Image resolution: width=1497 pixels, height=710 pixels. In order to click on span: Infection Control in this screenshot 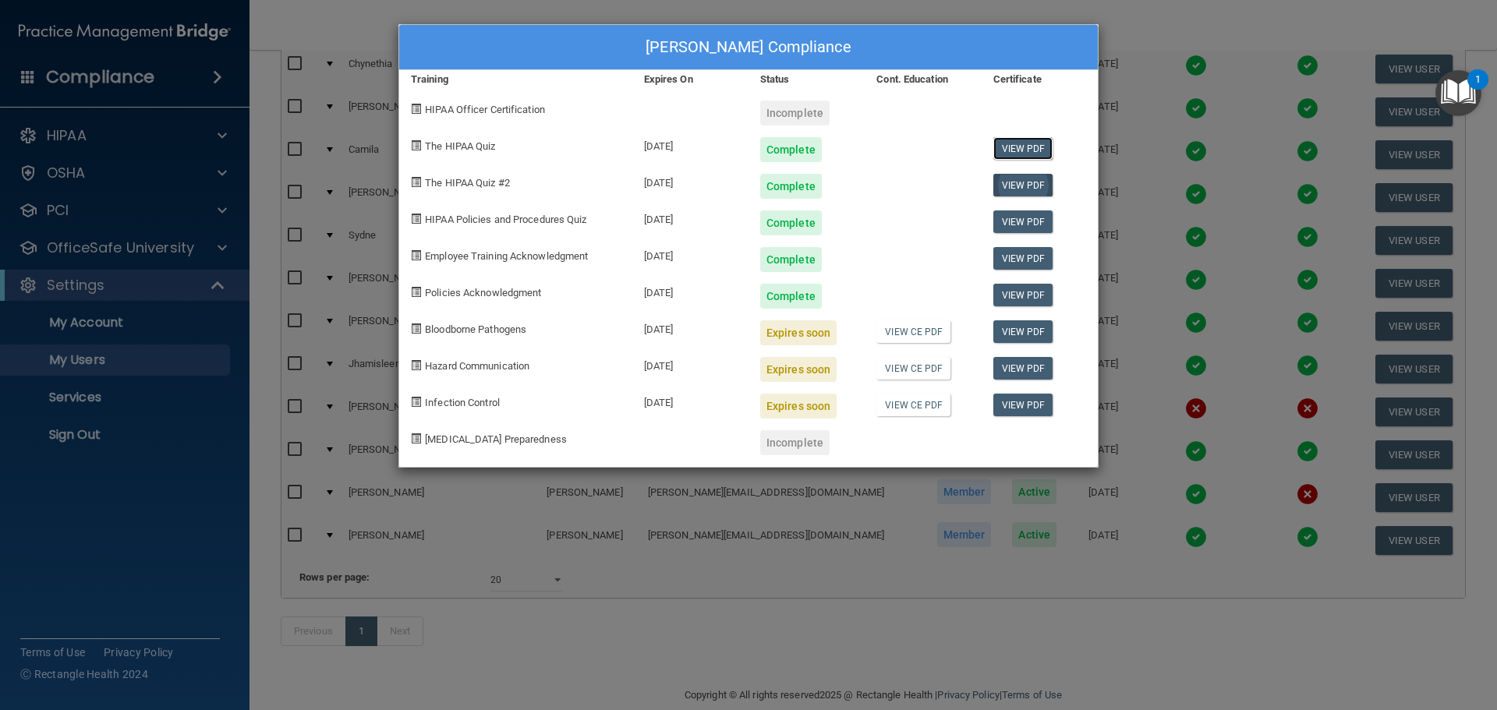, I will do `click(462, 402)`.